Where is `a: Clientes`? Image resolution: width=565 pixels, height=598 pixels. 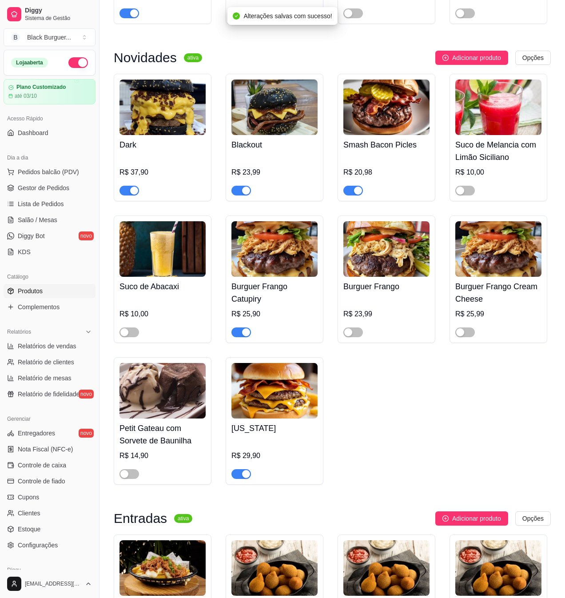 a: Clientes is located at coordinates (49, 513).